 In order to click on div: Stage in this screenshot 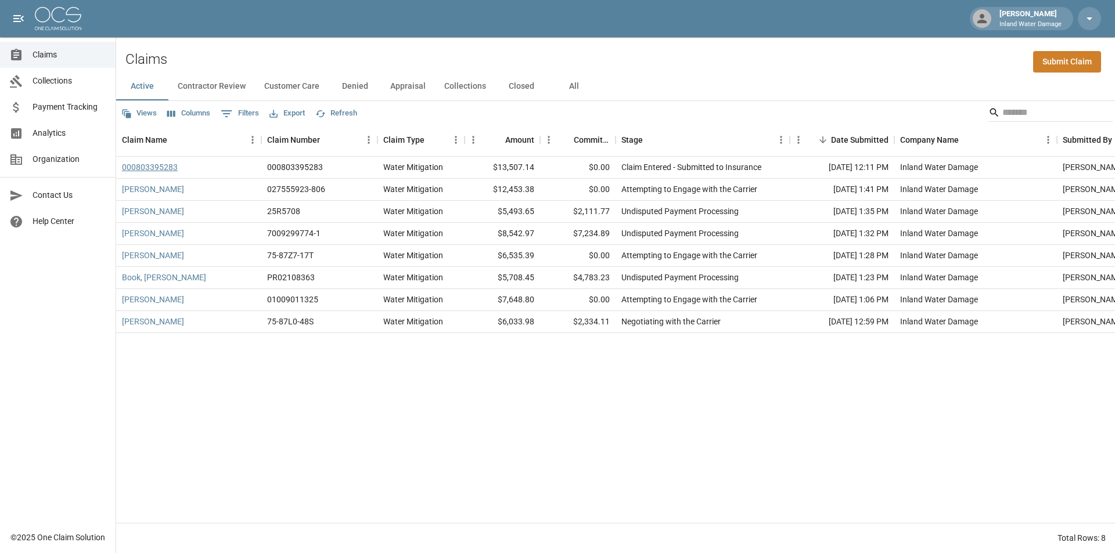, I will do `click(632, 140)`.